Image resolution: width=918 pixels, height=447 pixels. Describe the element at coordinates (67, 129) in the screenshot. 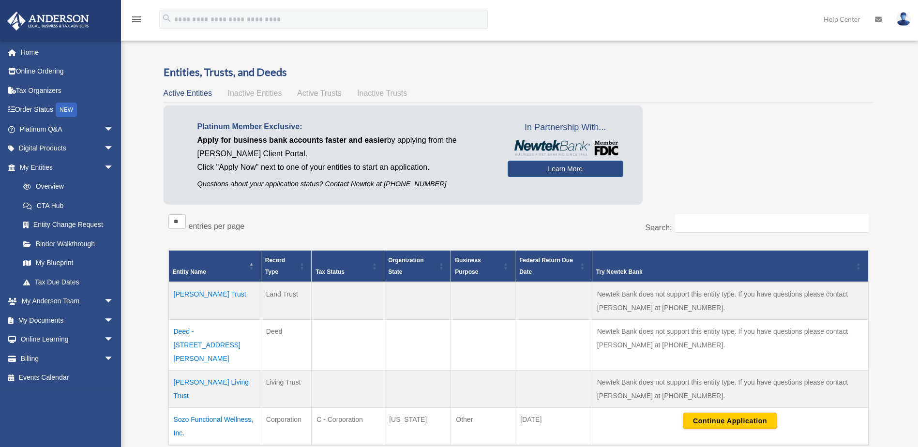

I see `a: Platinum Q&Aarrow_drop_down` at that location.